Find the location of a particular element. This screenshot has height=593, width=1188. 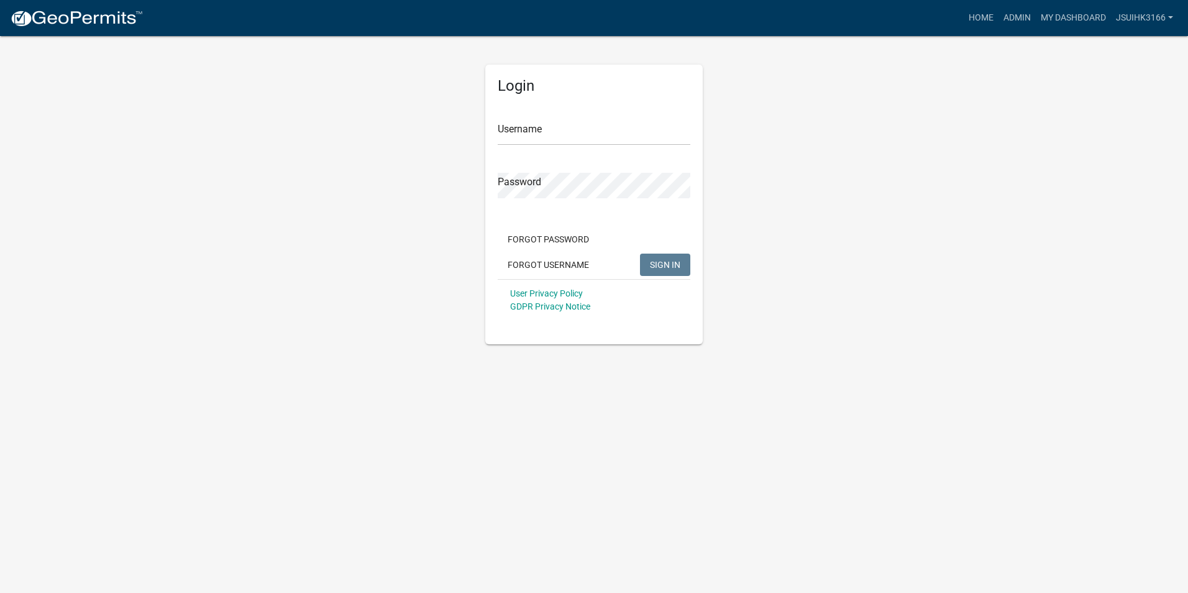

span: SIGN IN is located at coordinates (665, 264).